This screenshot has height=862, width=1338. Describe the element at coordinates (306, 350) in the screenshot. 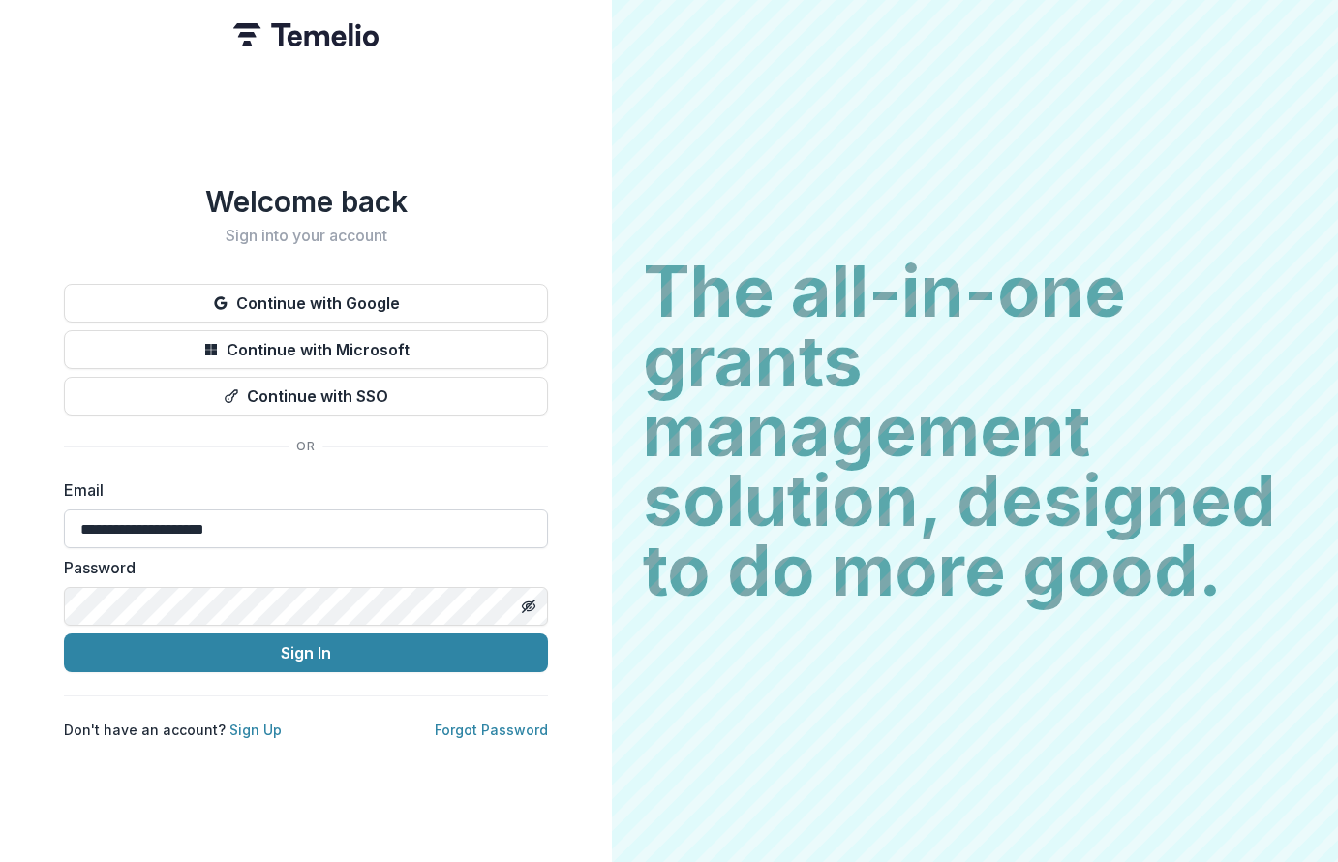

I see `button: Continue with Microsoft` at that location.